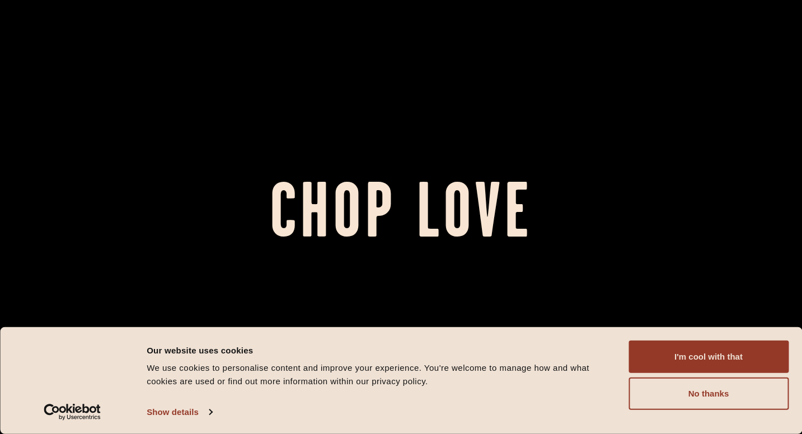 The width and height of the screenshot is (802, 434). Describe the element at coordinates (709, 394) in the screenshot. I see `button: No thanks` at that location.